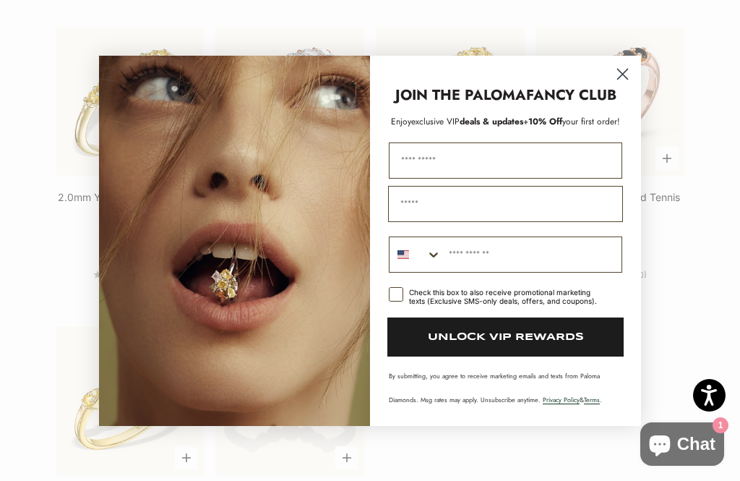 The width and height of the screenshot is (740, 481). I want to click on strong: JOIN THE PALOMA, so click(460, 95).